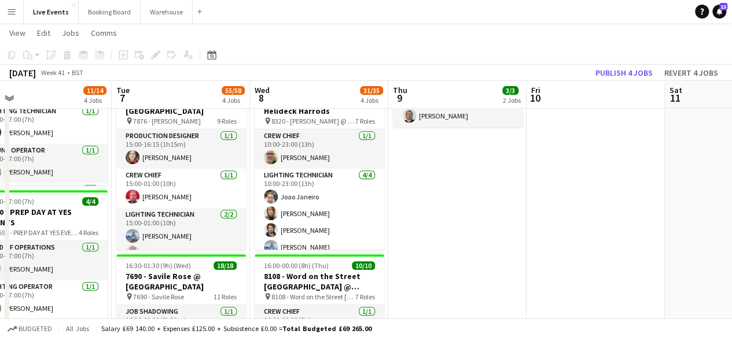  Describe the element at coordinates (51, 12) in the screenshot. I see `button: Live Events` at that location.